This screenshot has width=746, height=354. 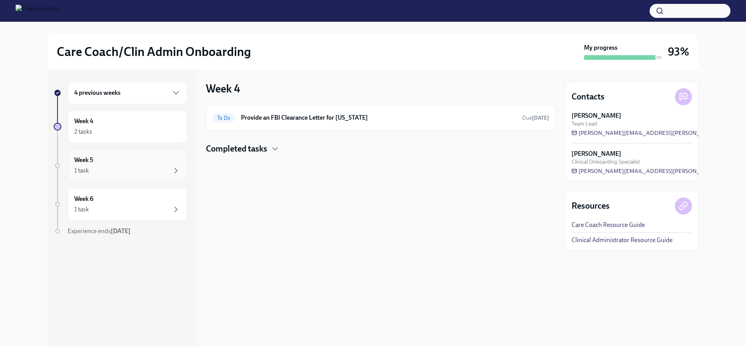 What do you see at coordinates (83, 132) in the screenshot?
I see `div: 2 tasks` at bounding box center [83, 132].